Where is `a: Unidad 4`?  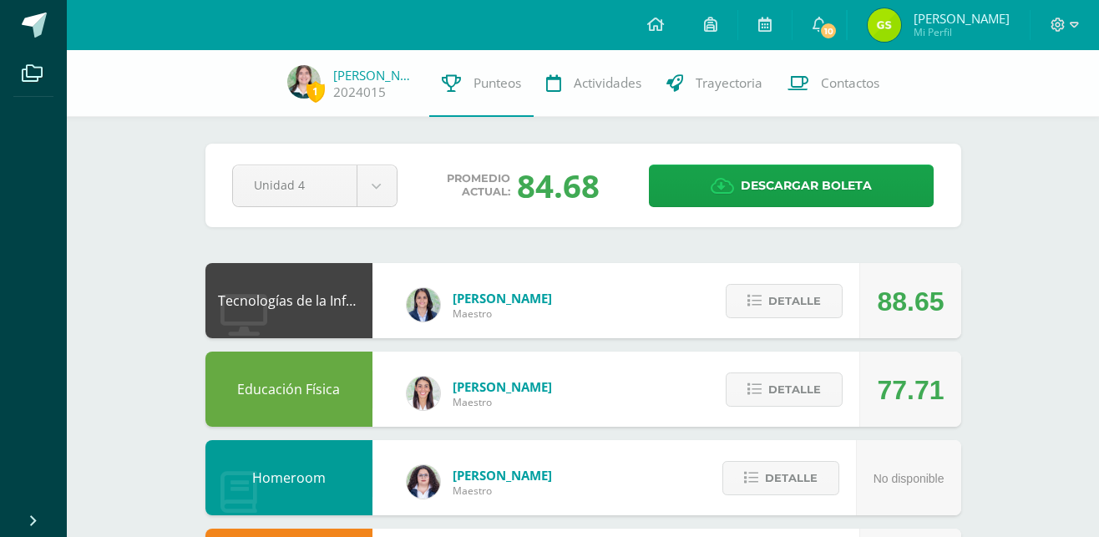 a: Unidad 4 is located at coordinates (315, 185).